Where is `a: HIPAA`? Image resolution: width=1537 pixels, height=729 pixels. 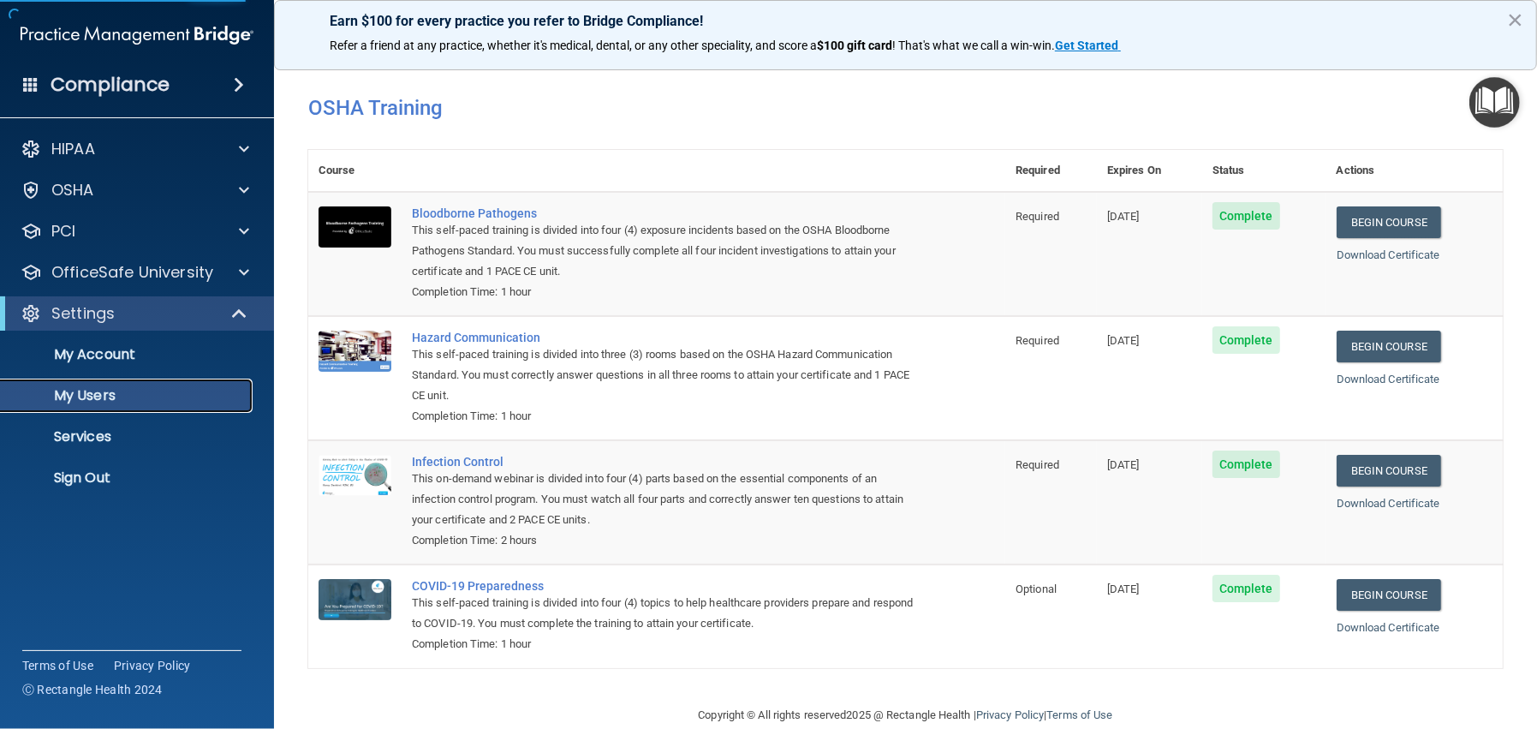
a: HIPAA is located at coordinates (134, 149).